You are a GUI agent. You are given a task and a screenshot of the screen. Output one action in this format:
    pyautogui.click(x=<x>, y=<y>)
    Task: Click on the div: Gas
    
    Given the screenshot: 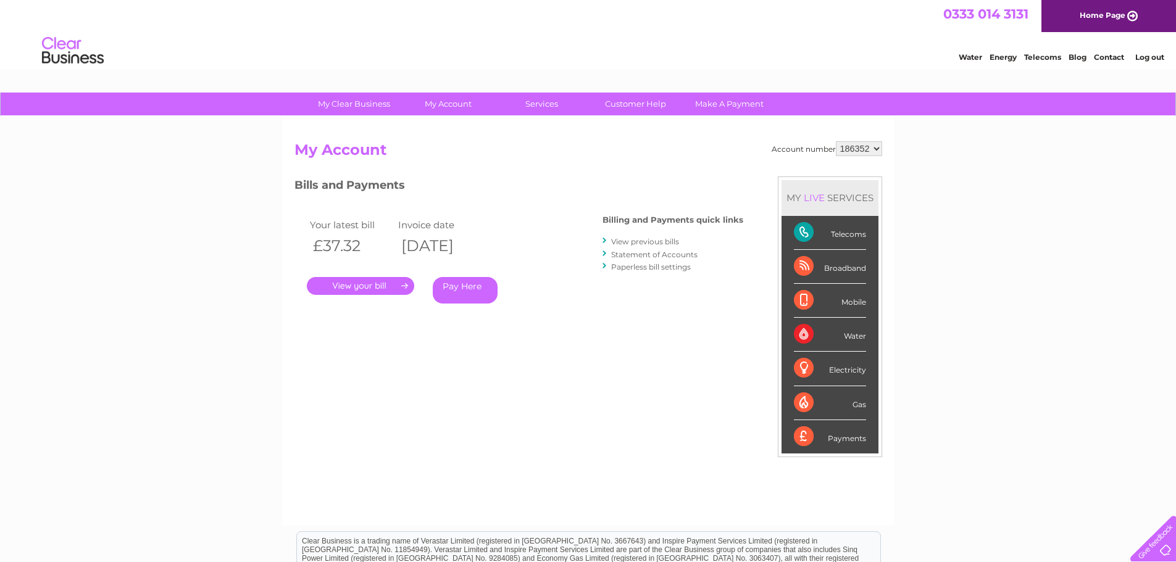 What is the action you would take?
    pyautogui.click(x=830, y=403)
    